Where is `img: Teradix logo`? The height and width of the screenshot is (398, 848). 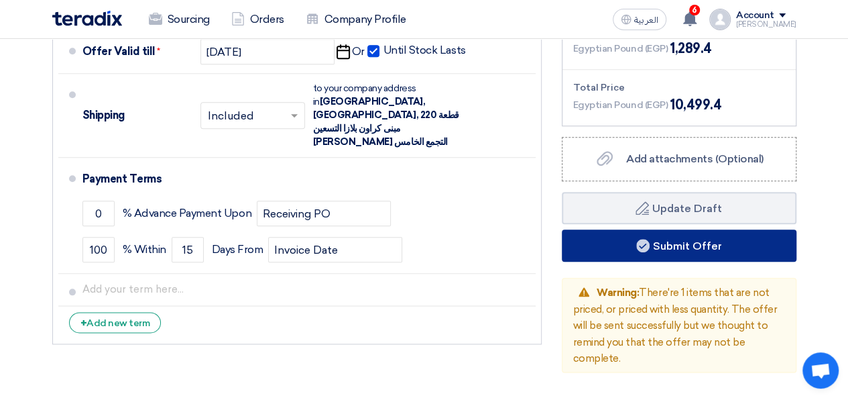 img: Teradix logo is located at coordinates (87, 18).